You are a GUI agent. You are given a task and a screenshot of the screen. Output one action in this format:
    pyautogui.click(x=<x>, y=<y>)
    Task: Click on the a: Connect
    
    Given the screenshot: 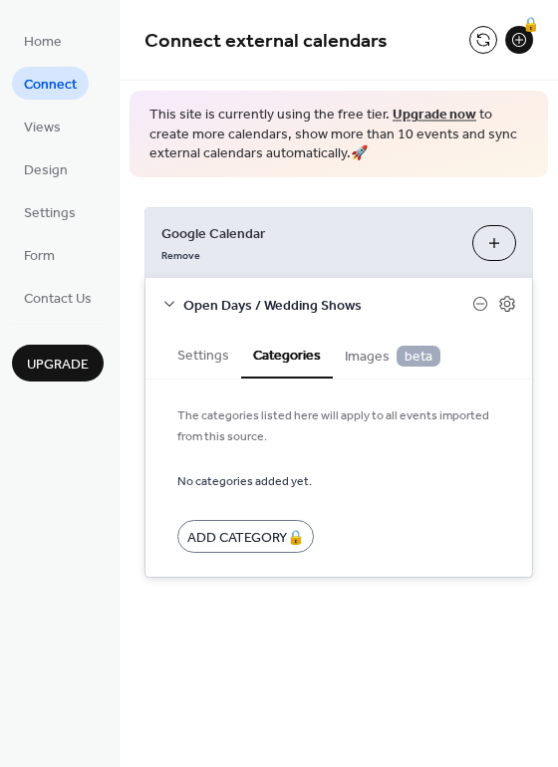 What is the action you would take?
    pyautogui.click(x=50, y=83)
    